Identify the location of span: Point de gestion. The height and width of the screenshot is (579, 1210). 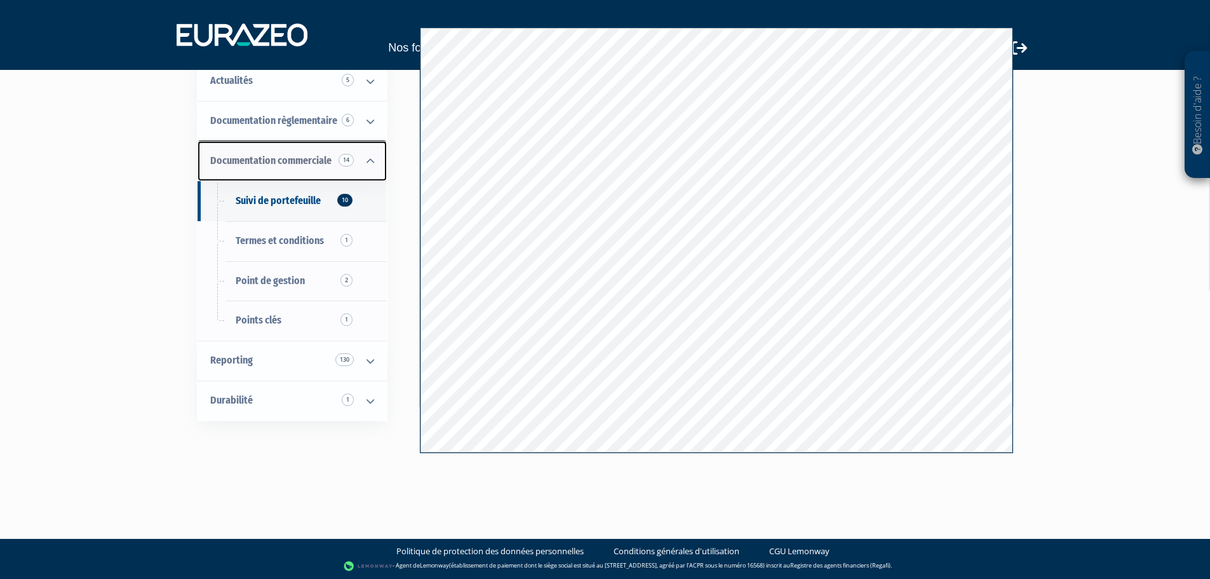
(270, 280).